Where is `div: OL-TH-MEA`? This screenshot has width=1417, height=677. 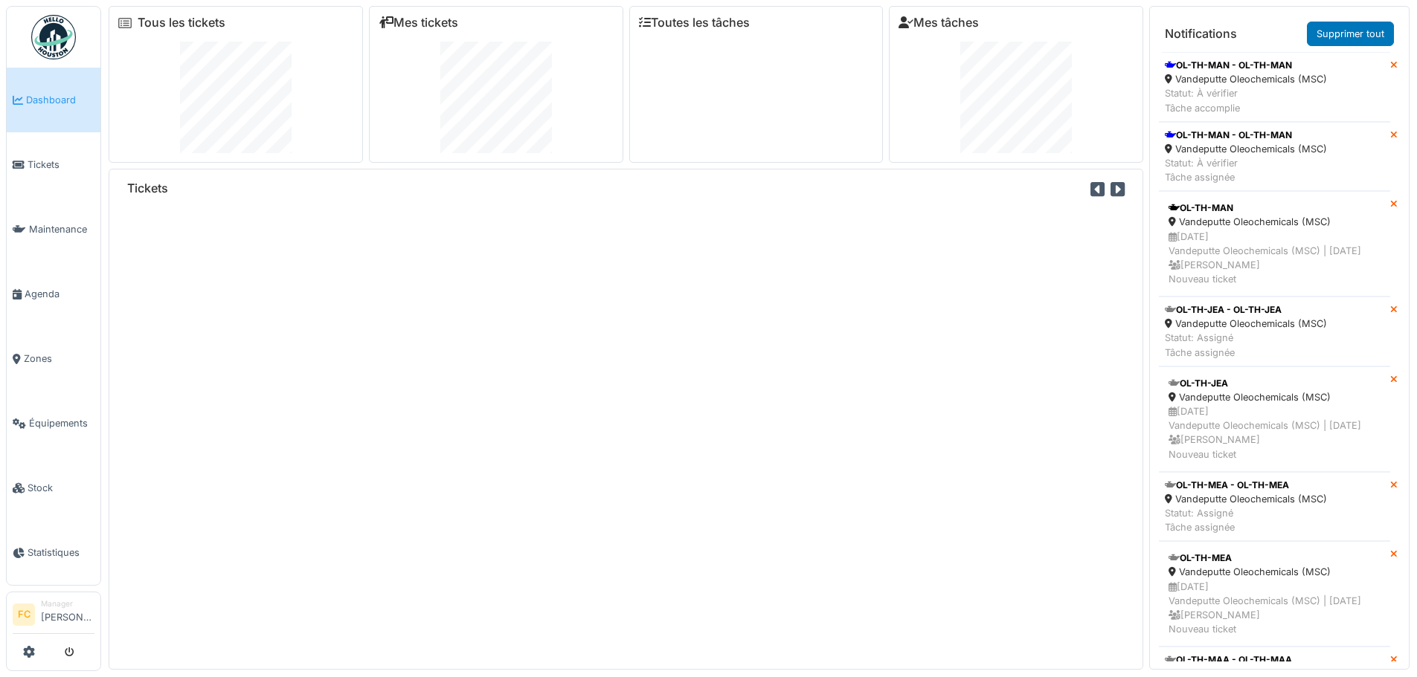
div: OL-TH-MEA is located at coordinates (1274, 558).